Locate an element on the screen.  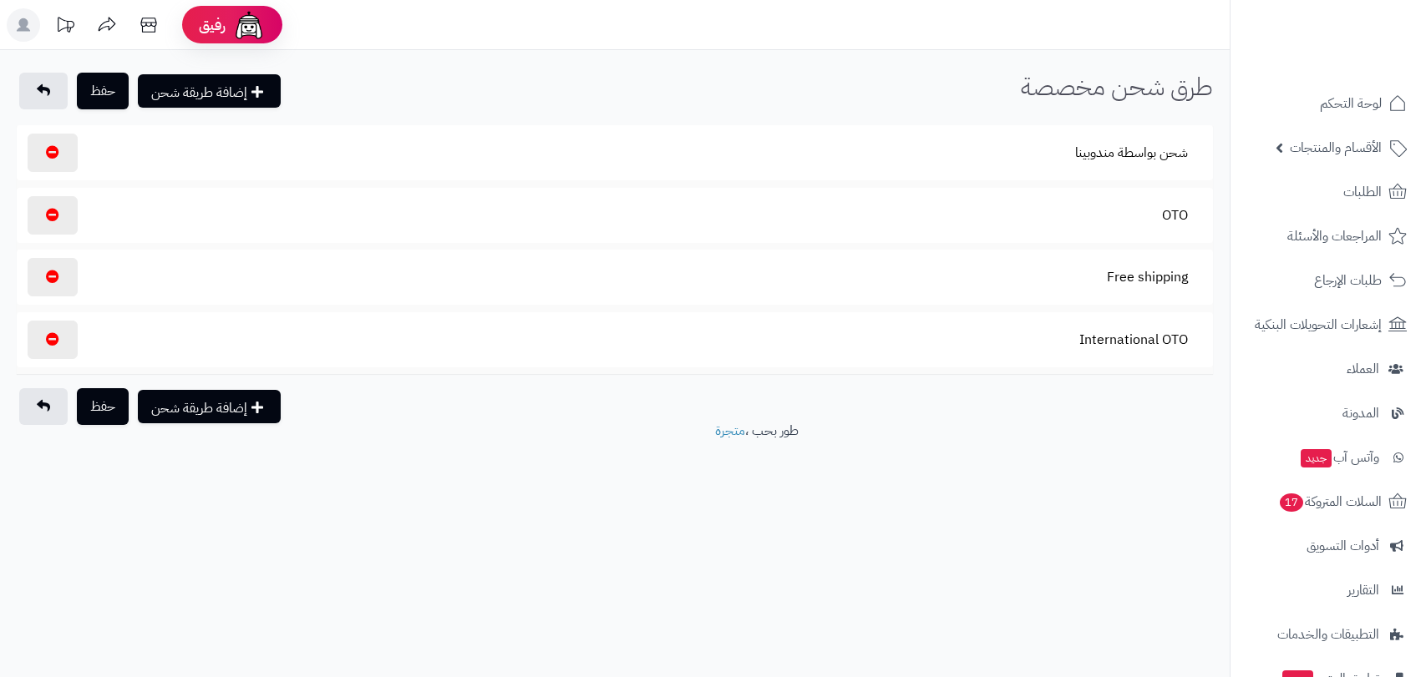
span: التقارير is located at coordinates (1363, 590).